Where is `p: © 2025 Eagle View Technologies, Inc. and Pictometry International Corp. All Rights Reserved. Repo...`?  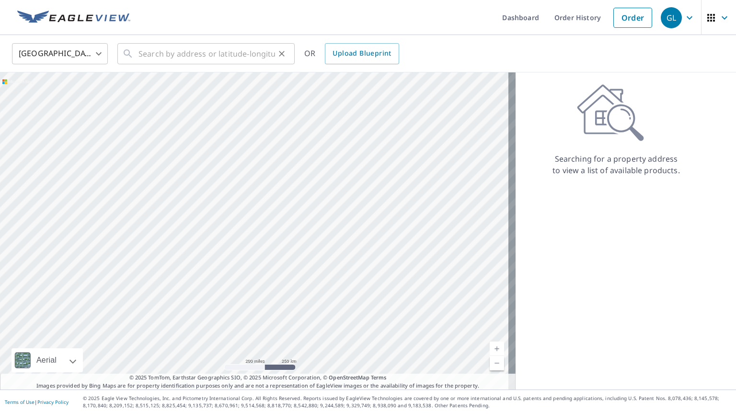
p: © 2025 Eagle View Technologies, Inc. and Pictometry International Corp. All Rights Reserved. Repo... is located at coordinates (407, 402).